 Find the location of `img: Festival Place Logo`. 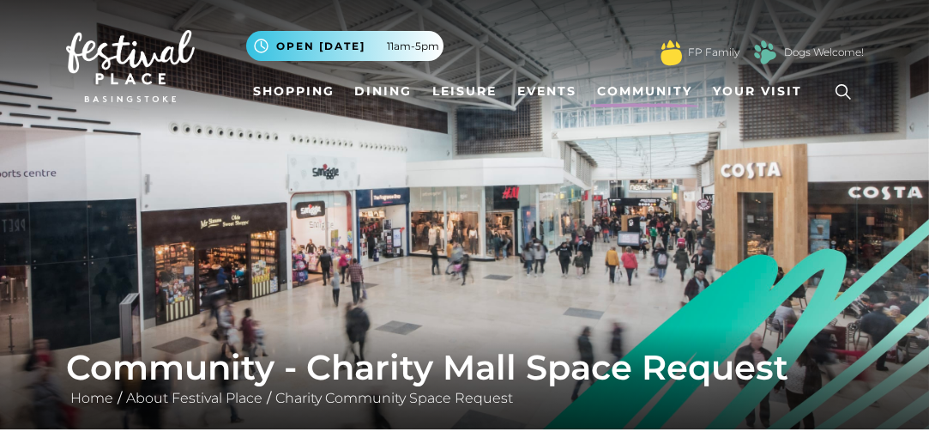

img: Festival Place Logo is located at coordinates (130, 66).